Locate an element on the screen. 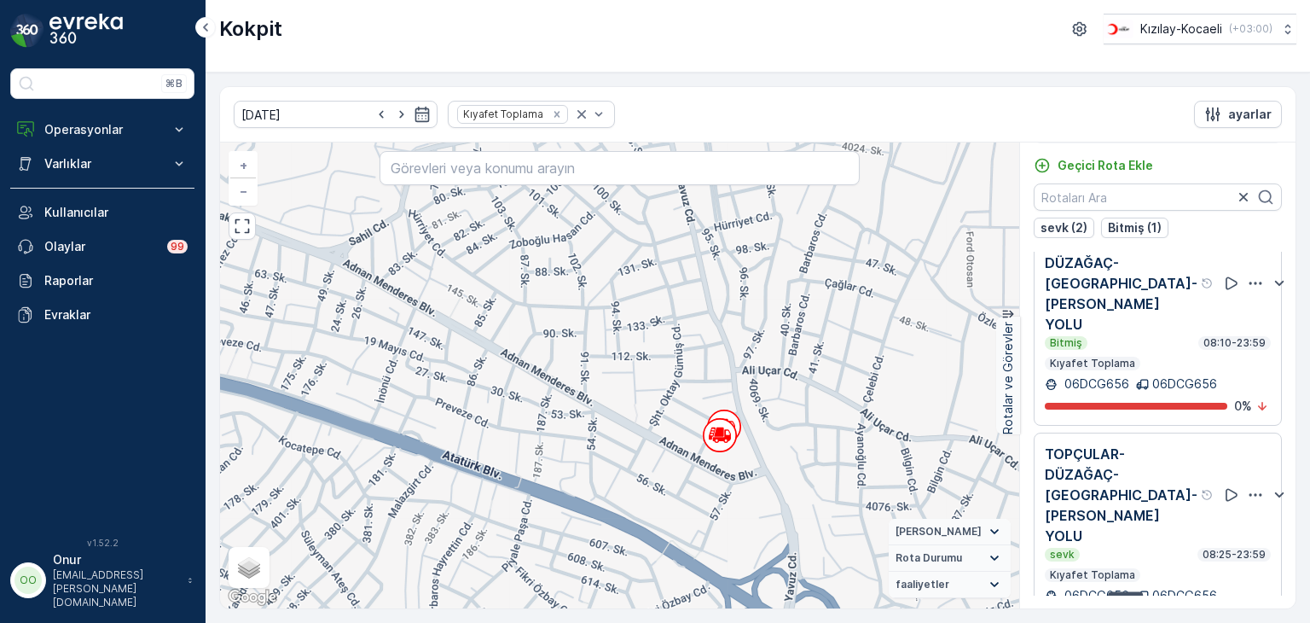 This screenshot has width=1310, height=623. a: Yakınlaştır is located at coordinates (243, 165).